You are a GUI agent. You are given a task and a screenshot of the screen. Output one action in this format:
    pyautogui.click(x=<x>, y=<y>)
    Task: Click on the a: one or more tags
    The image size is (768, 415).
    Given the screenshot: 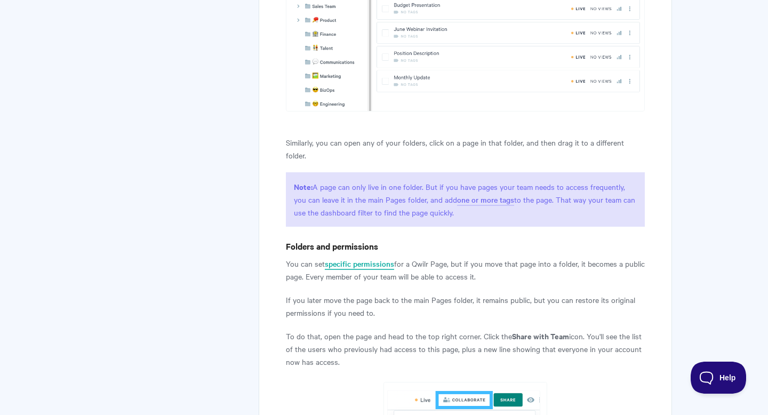 What is the action you would take?
    pyautogui.click(x=485, y=200)
    